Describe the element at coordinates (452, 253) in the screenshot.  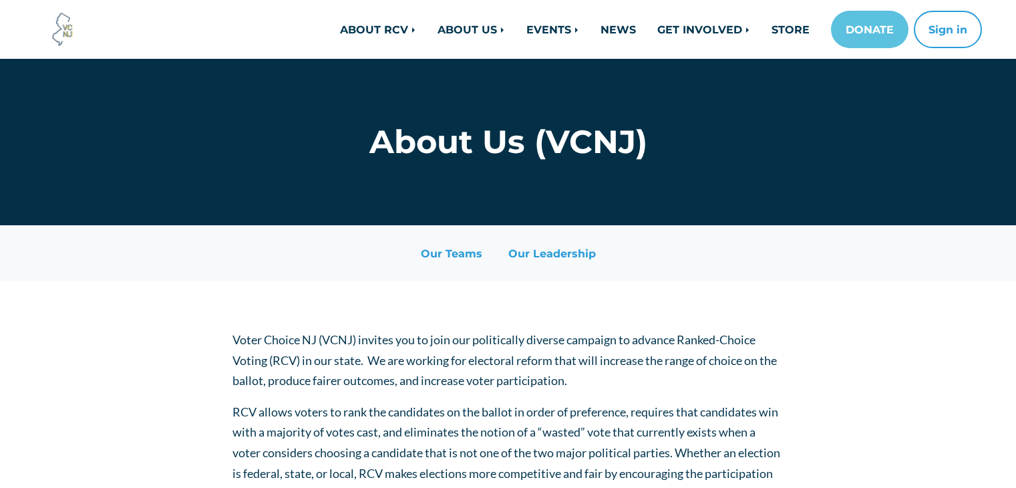
I see `a: Our Teams` at that location.